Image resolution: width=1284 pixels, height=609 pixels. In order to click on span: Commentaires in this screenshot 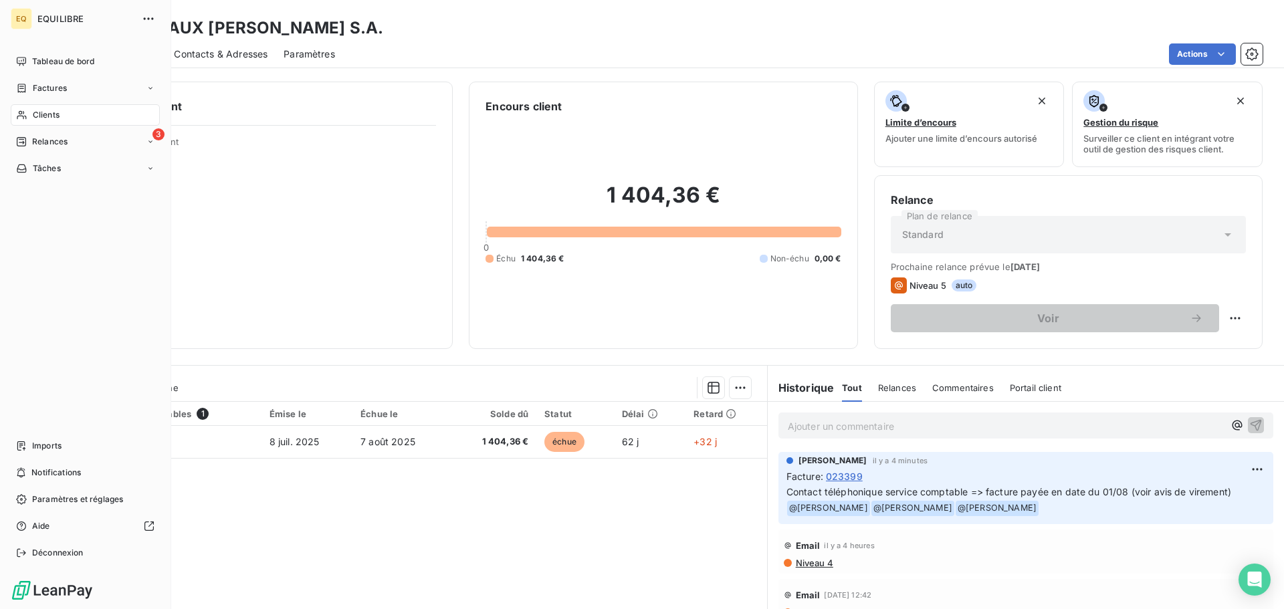, I will do `click(963, 388)`.